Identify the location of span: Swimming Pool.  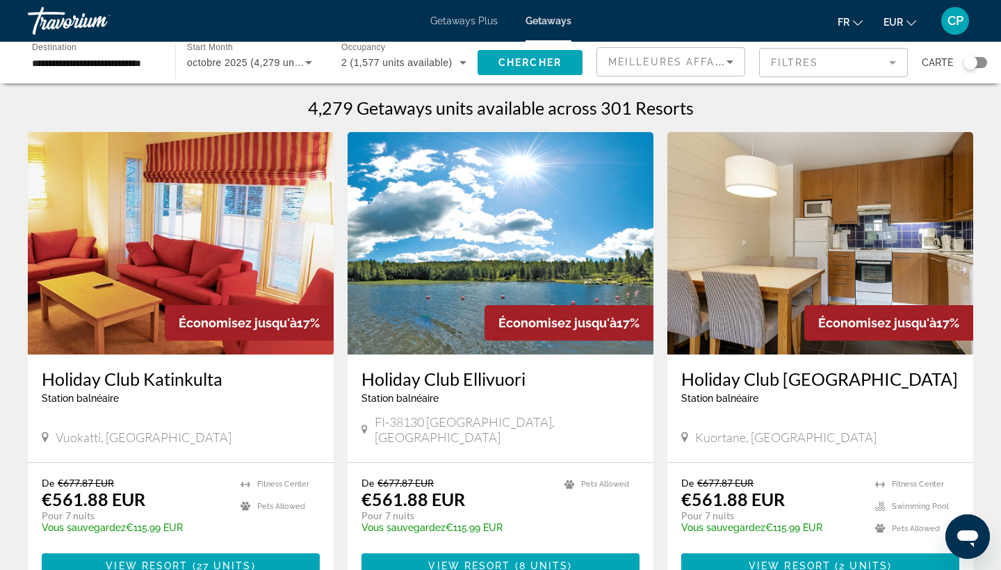
(920, 506).